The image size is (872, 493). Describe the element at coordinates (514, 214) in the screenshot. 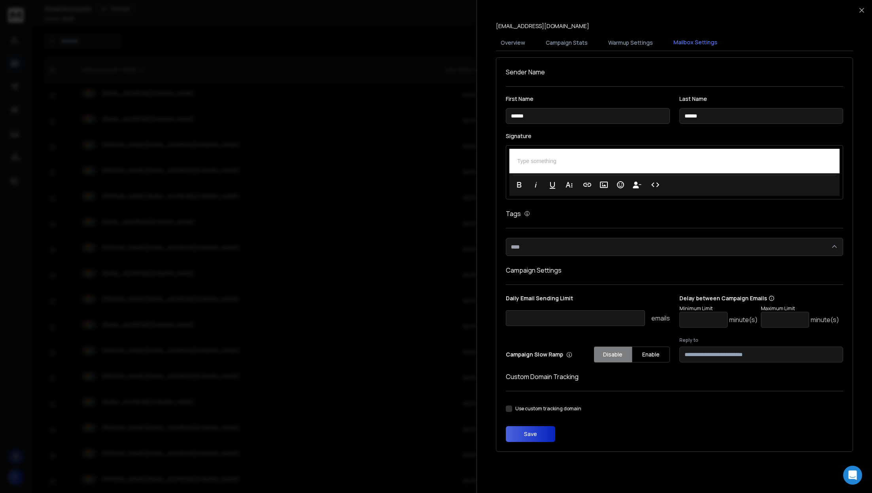

I see `h1: Tags` at that location.